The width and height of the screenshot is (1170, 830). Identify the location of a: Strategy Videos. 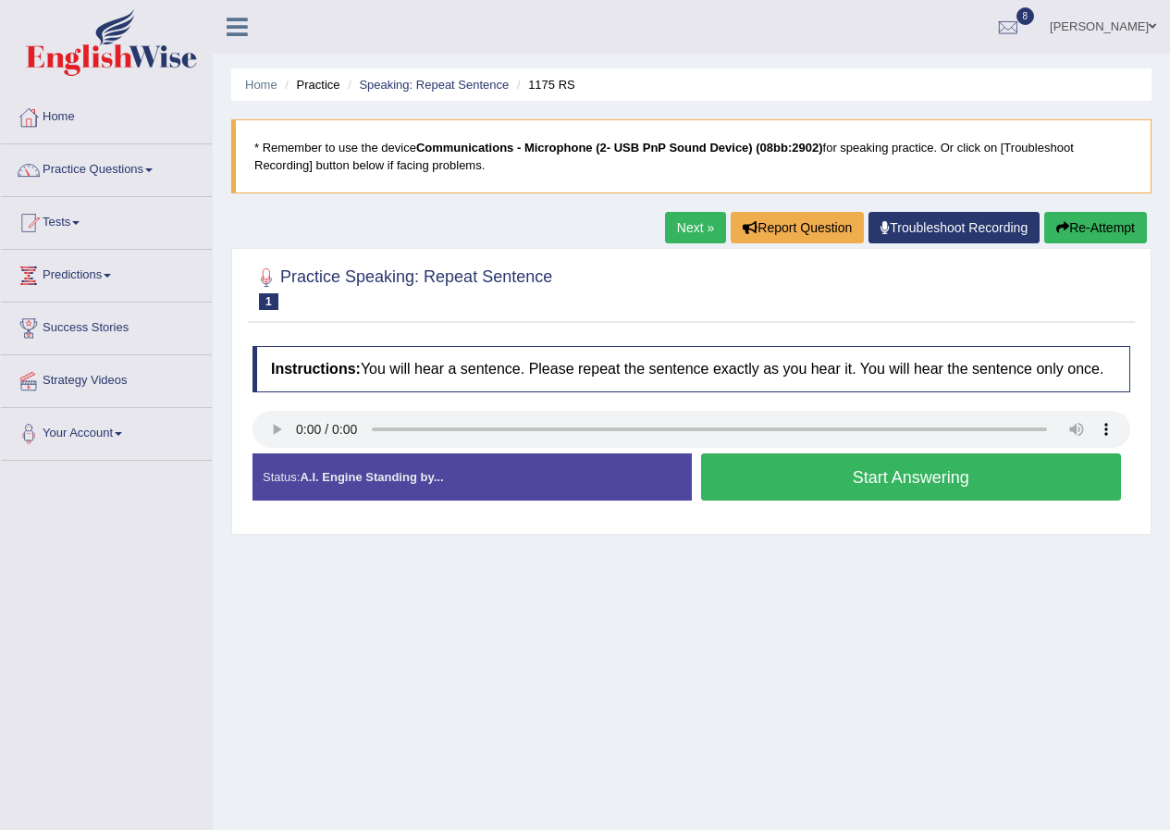
(106, 378).